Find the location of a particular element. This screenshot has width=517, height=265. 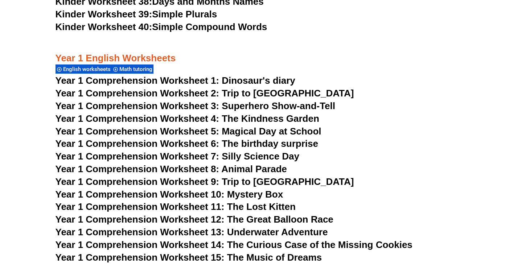

a: Year 1 Comprehension Worksheet 5: Magical Day at School is located at coordinates (188, 131).